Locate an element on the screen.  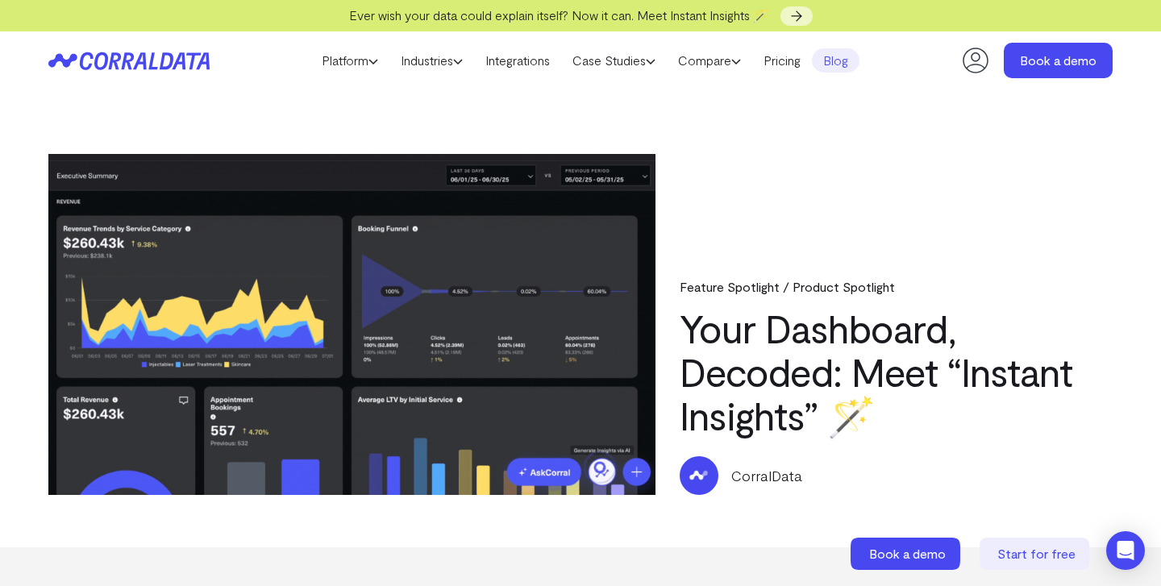
div: Feature Spotlight / Product Spotlight is located at coordinates (896, 286).